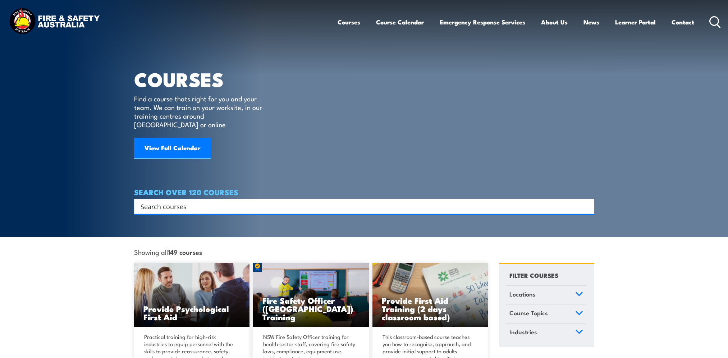 This screenshot has height=358, width=728. I want to click on a: Contact, so click(683, 22).